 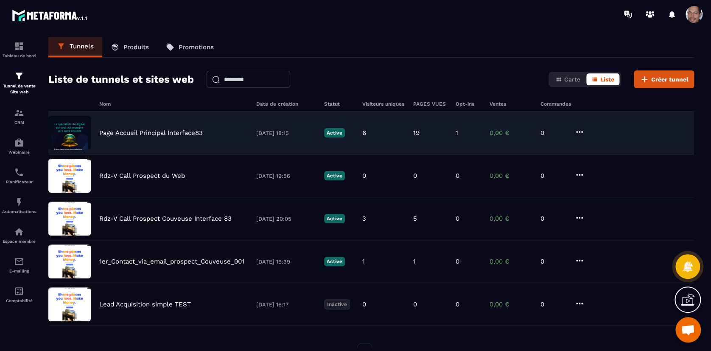 What do you see at coordinates (136, 47) in the screenshot?
I see `p: Produits` at bounding box center [136, 47].